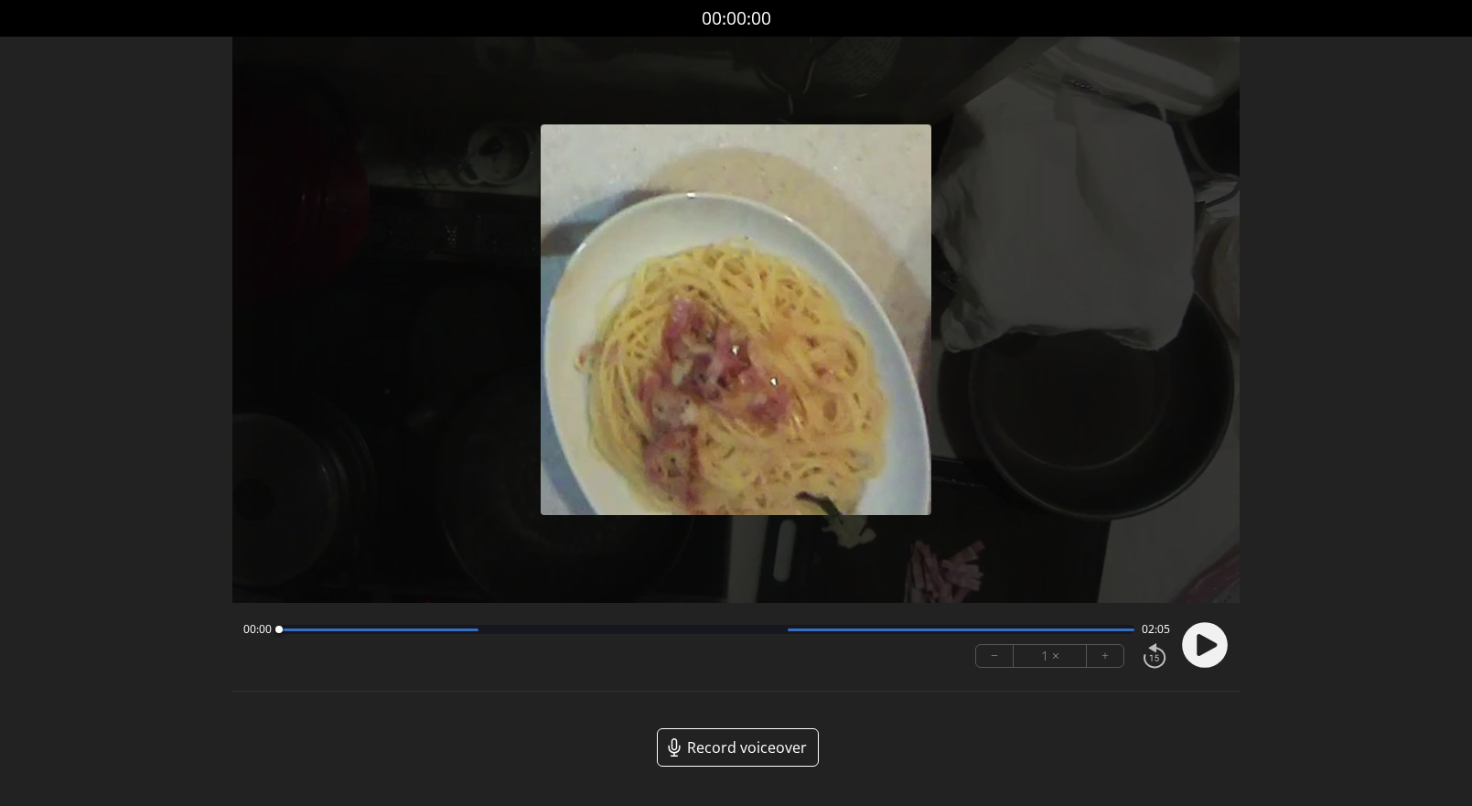 The image size is (1472, 806). Describe the element at coordinates (746, 747) in the screenshot. I see `span: Record voiceover` at that location.